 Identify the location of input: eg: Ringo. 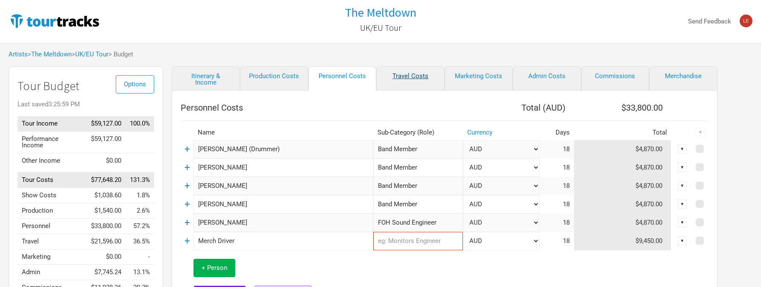
(283, 167).